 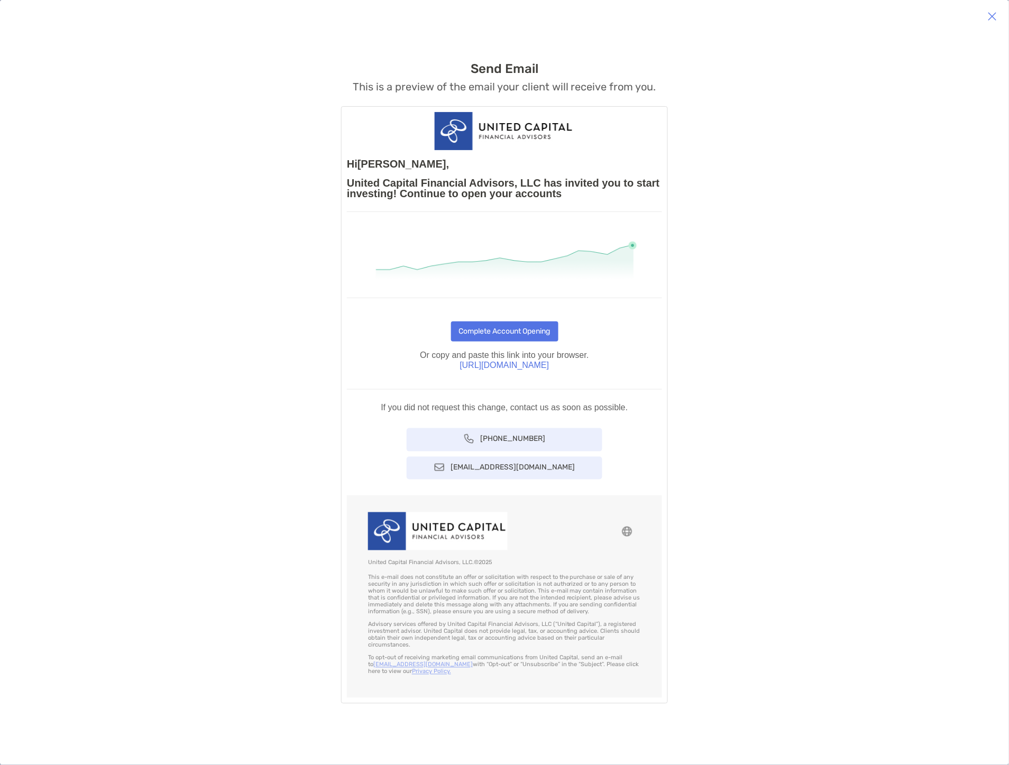 I want to click on p: To opt-out of receiving marketing email communications from United Capital, send an e-mail to wit..., so click(x=505, y=665).